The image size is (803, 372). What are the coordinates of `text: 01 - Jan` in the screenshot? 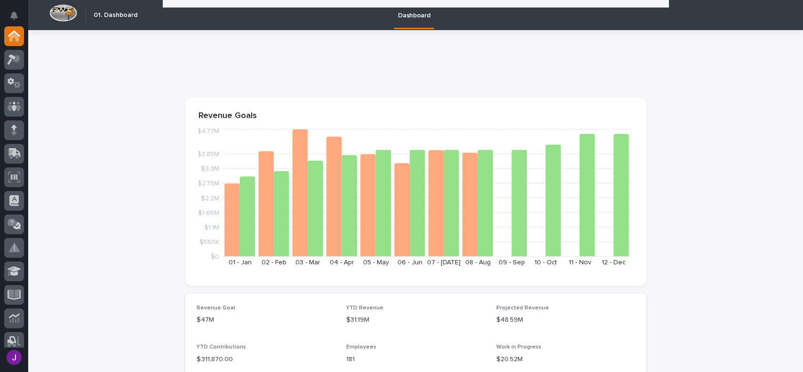 It's located at (239, 263).